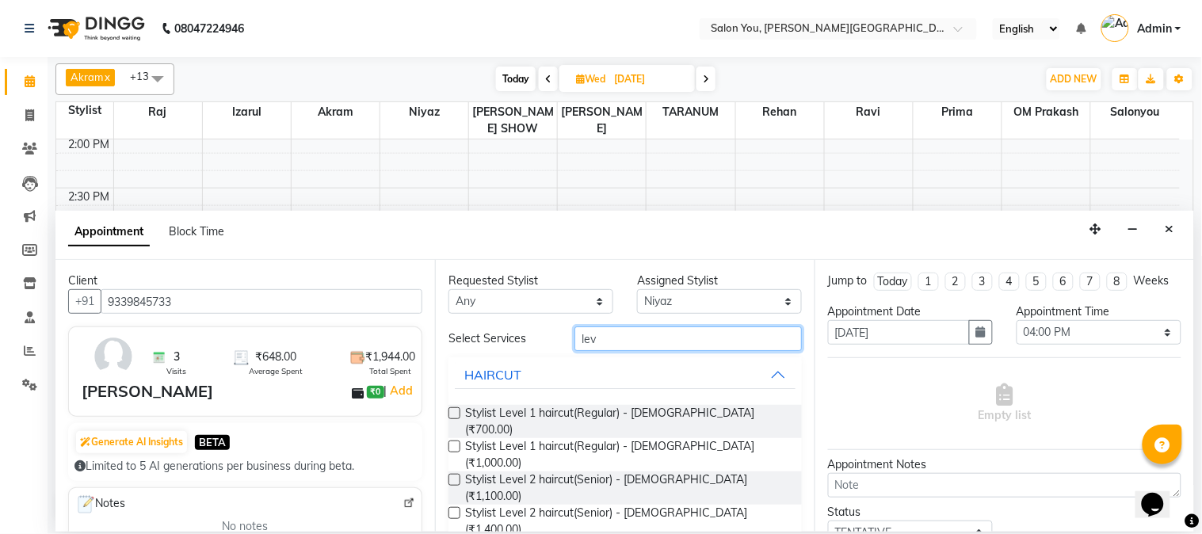 This screenshot has height=534, width=1202. I want to click on span: prima, so click(957, 112).